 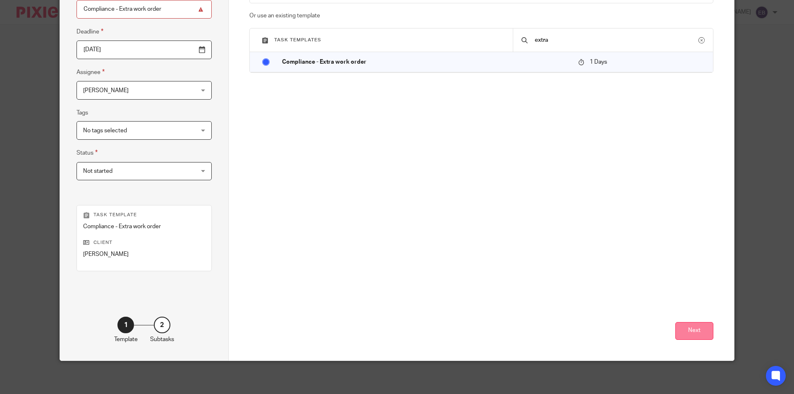 What do you see at coordinates (105, 131) in the screenshot?
I see `span: No tags selected` at bounding box center [105, 131].